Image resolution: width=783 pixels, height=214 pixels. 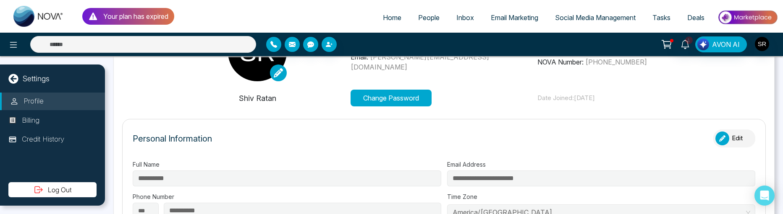 I want to click on a: Inbox, so click(x=465, y=18).